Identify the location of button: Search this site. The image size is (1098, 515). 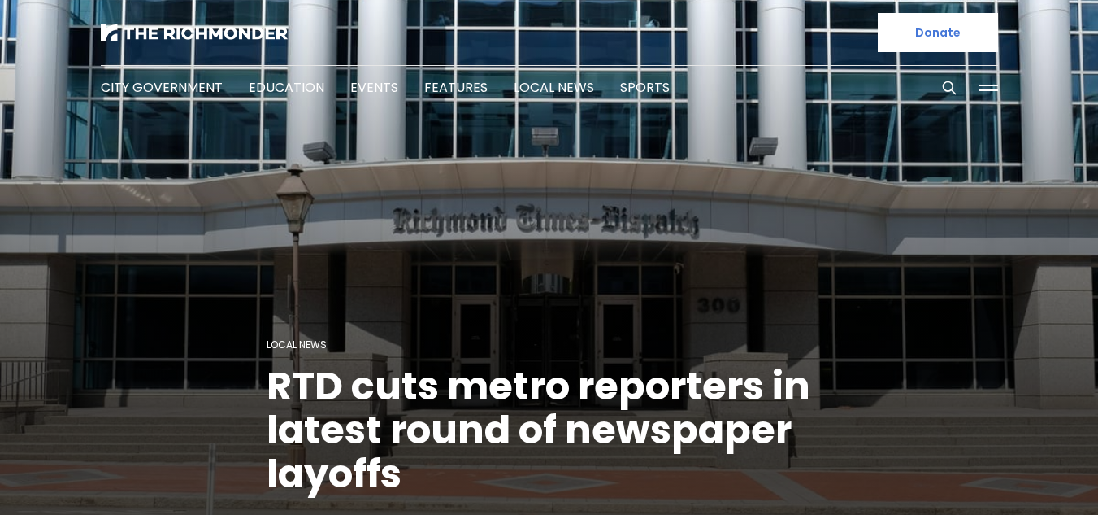
(949, 88).